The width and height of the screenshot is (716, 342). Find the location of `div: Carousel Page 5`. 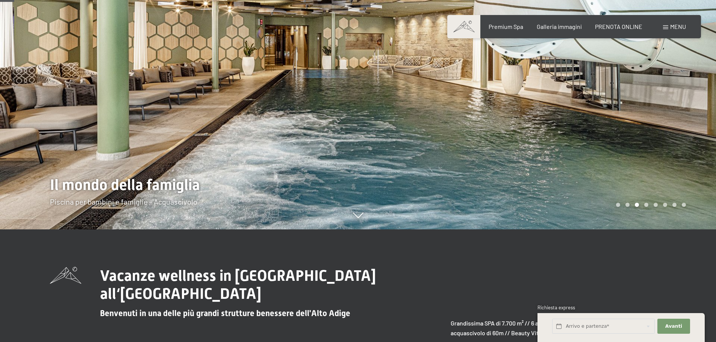

div: Carousel Page 5 is located at coordinates (655, 205).